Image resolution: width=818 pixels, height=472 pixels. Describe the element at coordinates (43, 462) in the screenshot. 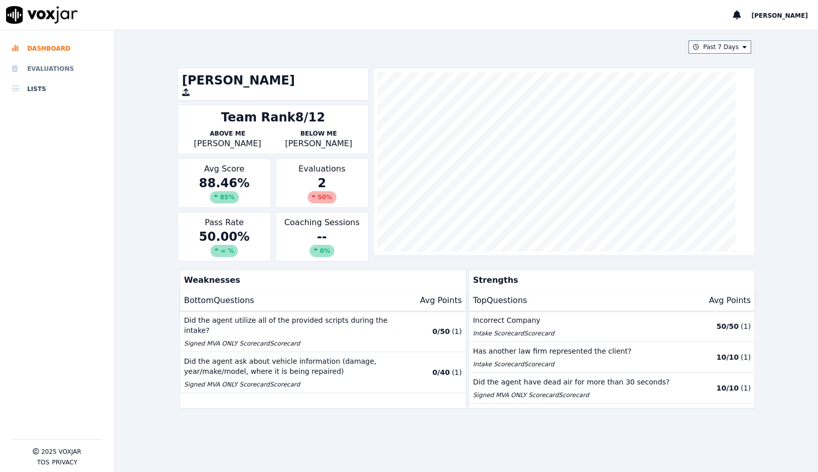

I see `button: TOS` at that location.